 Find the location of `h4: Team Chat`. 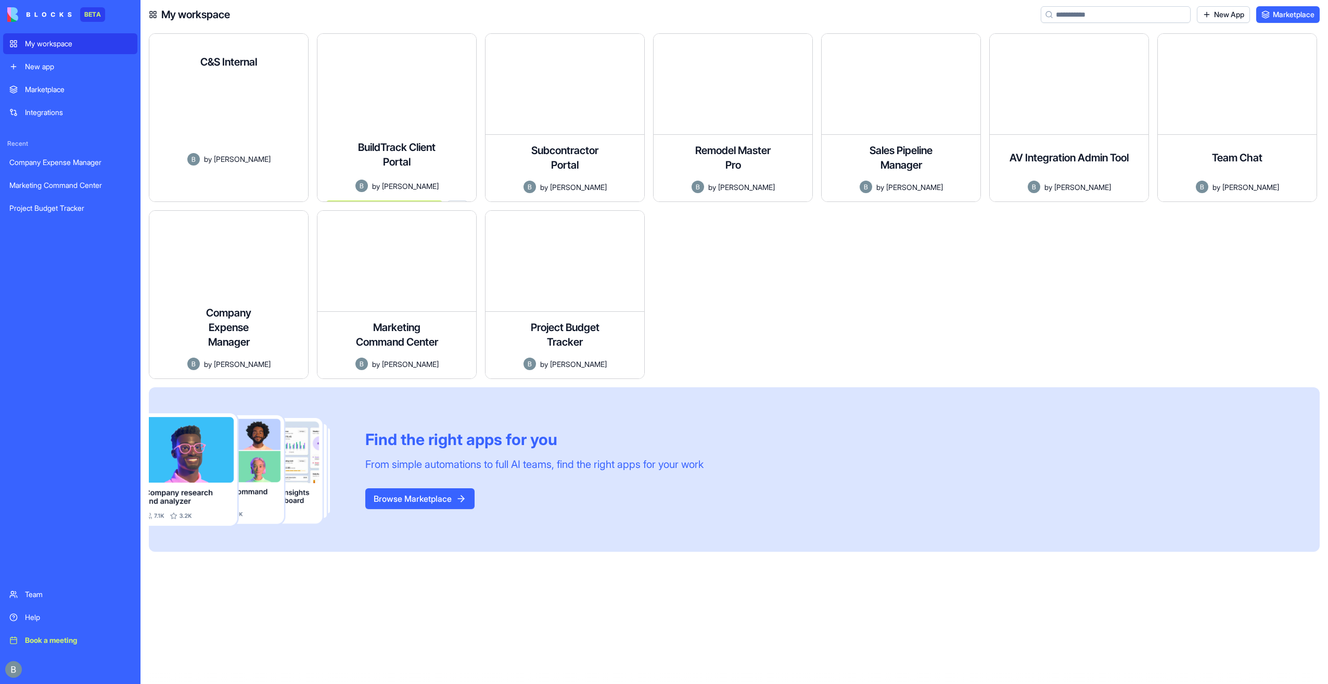

h4: Team Chat is located at coordinates (1237, 158).